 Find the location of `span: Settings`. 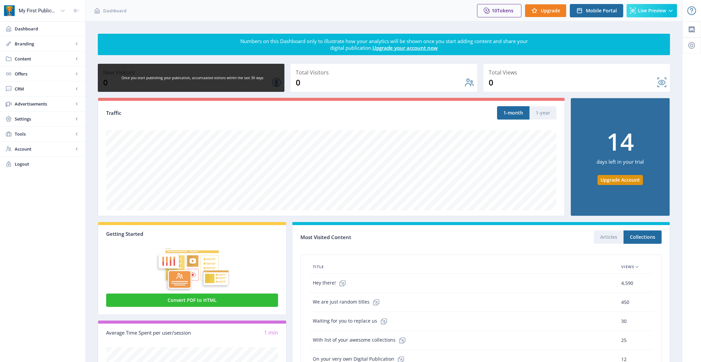

span: Settings is located at coordinates (44, 119).